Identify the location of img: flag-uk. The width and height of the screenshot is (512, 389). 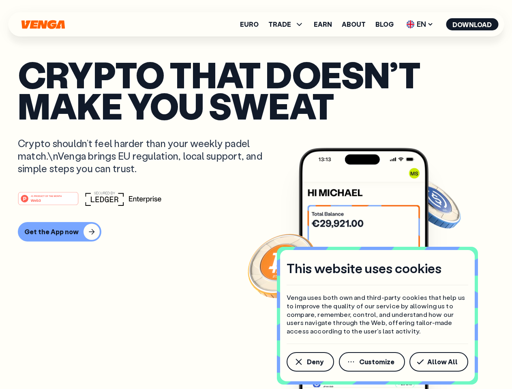
(410, 24).